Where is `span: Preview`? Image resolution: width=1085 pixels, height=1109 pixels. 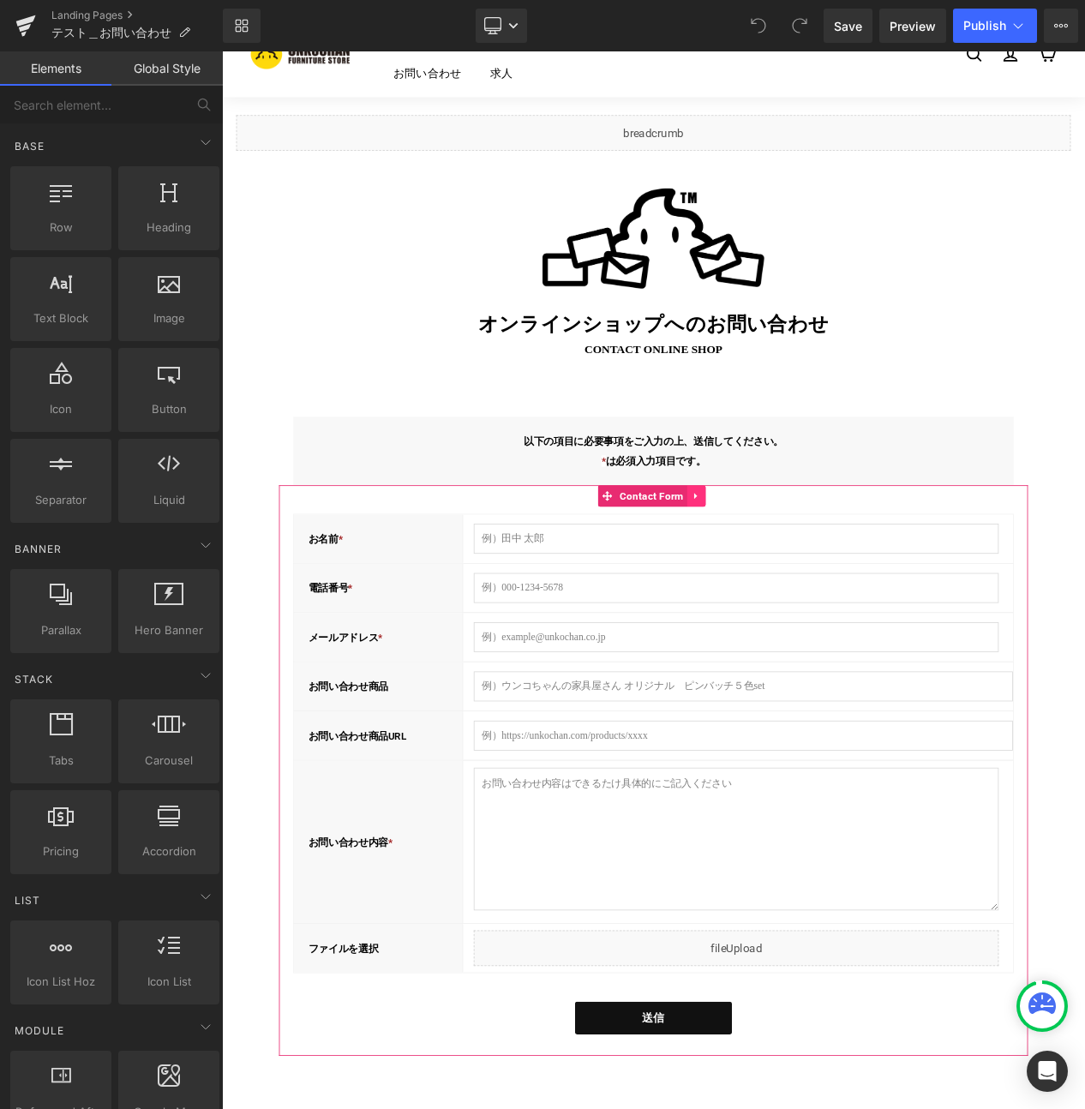 span: Preview is located at coordinates (913, 26).